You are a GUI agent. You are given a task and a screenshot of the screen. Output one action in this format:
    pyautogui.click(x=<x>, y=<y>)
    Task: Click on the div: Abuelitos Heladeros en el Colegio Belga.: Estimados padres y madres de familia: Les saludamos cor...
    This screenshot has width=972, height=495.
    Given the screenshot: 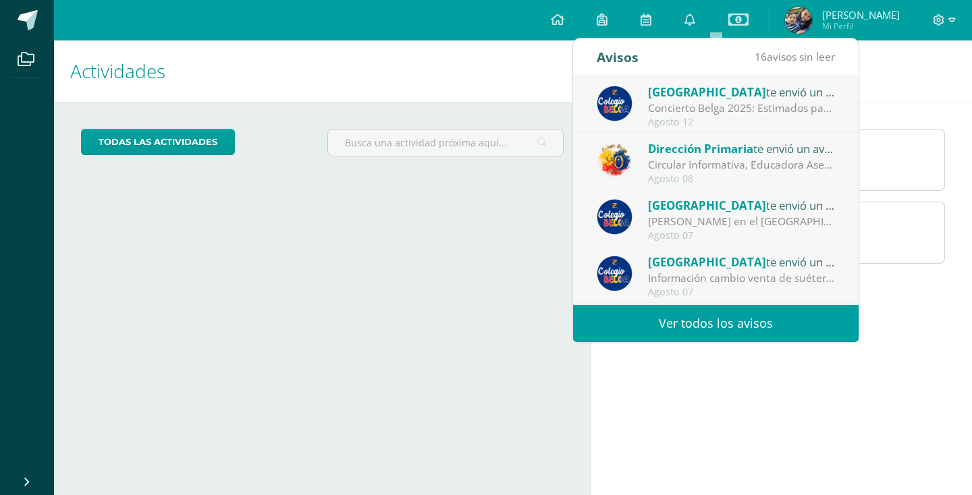 What is the action you would take?
    pyautogui.click(x=742, y=221)
    